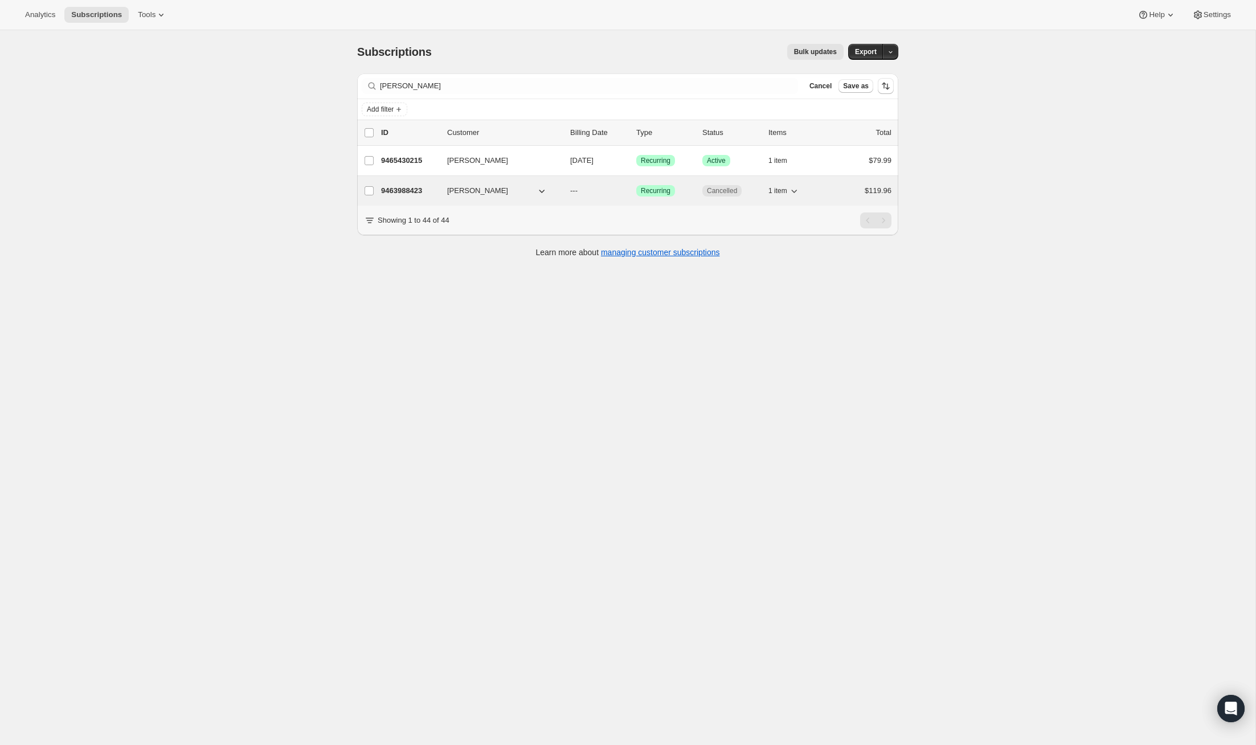 This screenshot has height=745, width=1256. What do you see at coordinates (628, 252) in the screenshot?
I see `p: Learn more about` at bounding box center [628, 252].